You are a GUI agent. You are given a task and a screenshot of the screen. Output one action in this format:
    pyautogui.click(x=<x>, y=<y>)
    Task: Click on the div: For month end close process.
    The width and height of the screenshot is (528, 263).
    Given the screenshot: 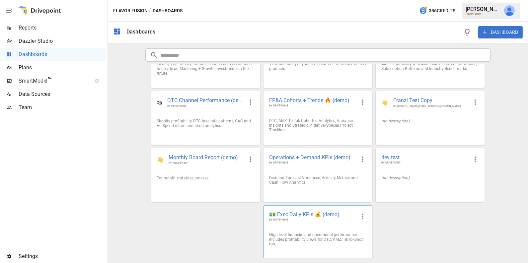 What is the action you would take?
    pyautogui.click(x=205, y=178)
    